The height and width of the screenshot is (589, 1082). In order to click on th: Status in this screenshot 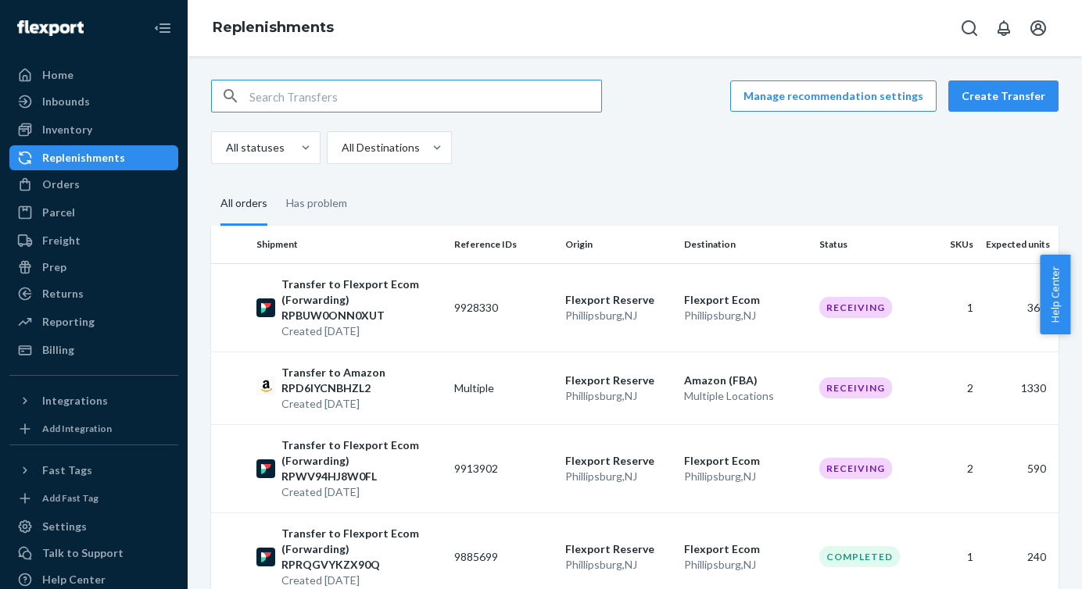, I will do `click(868, 245)`.